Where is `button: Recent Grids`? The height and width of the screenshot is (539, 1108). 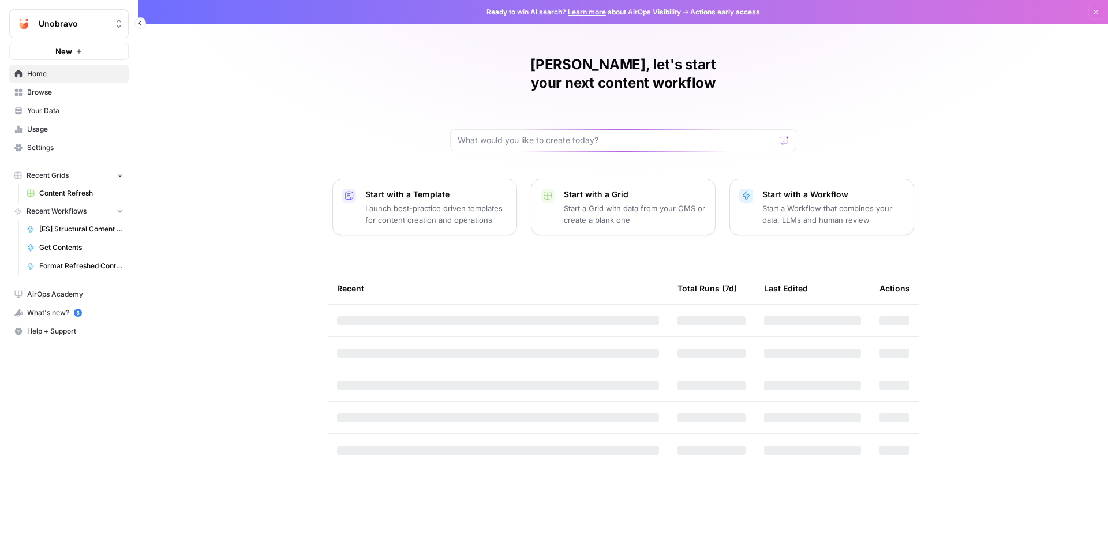
button: Recent Grids is located at coordinates (69, 175).